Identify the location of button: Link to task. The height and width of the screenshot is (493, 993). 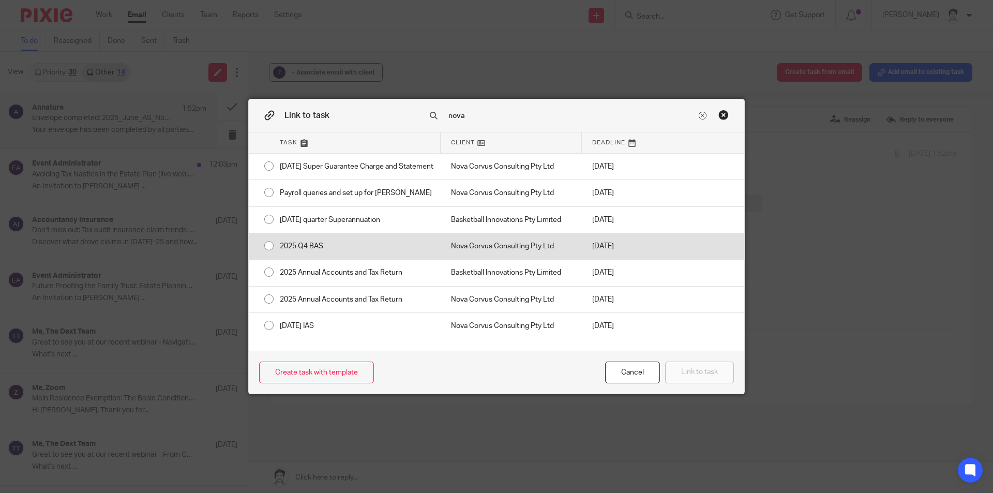
(699, 372).